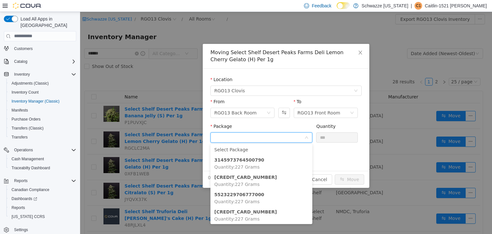 This screenshot has width=492, height=234. I want to click on button: Cancel, so click(239, 168).